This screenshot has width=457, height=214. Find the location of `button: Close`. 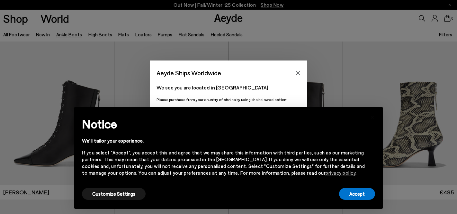

button: Close is located at coordinates (298, 73).